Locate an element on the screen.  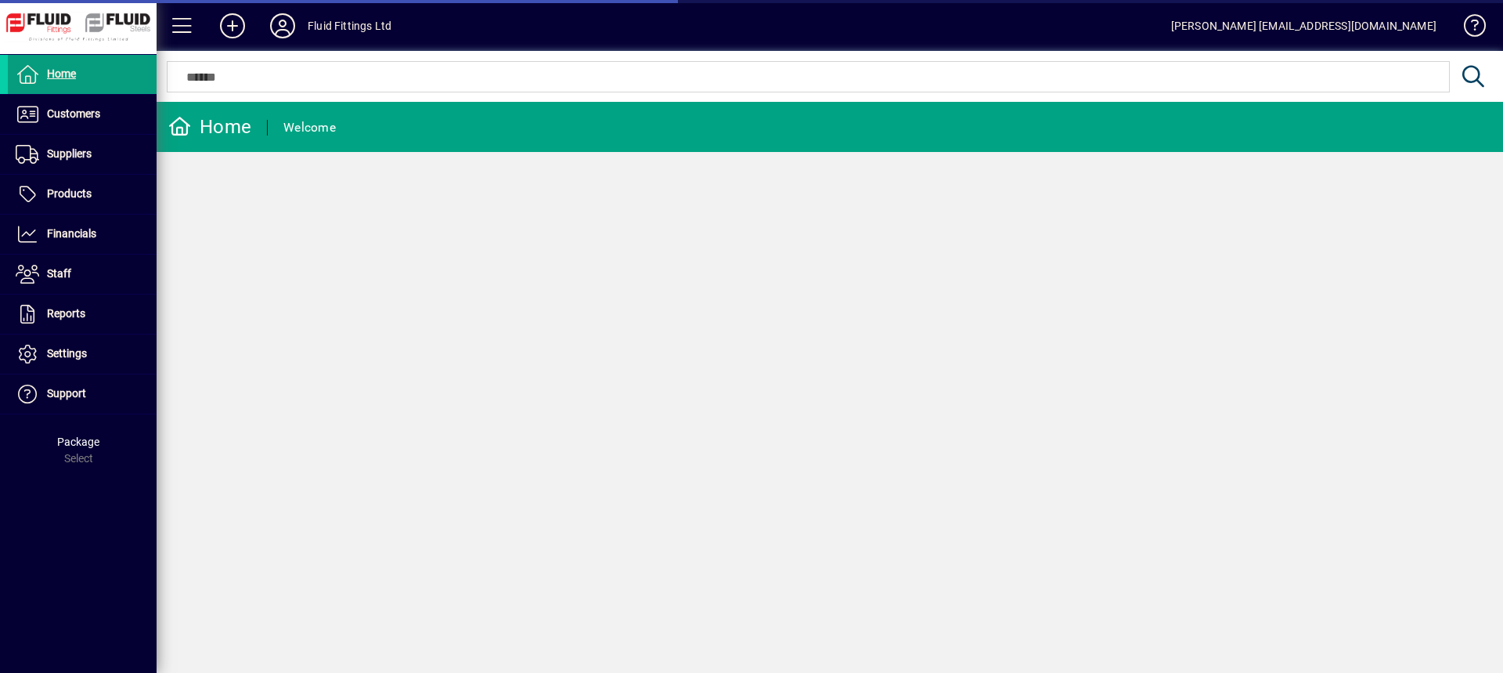
a: Products is located at coordinates (82, 194).